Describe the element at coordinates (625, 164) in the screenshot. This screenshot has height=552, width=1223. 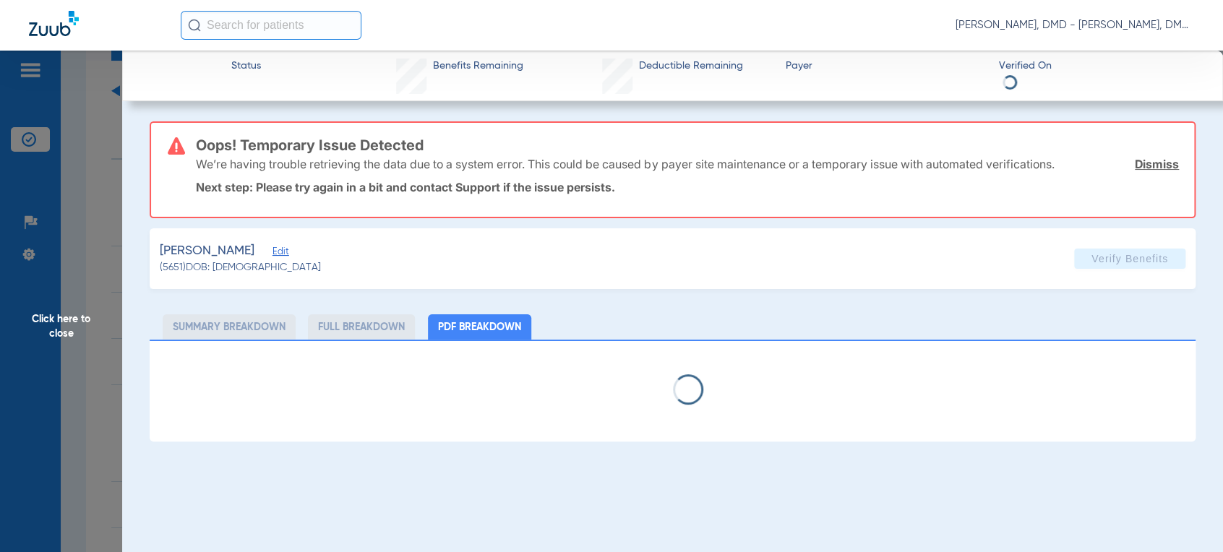
I see `p: We’re having trouble retrieving the data due to a system error. This could be caused by payer sit...` at that location.